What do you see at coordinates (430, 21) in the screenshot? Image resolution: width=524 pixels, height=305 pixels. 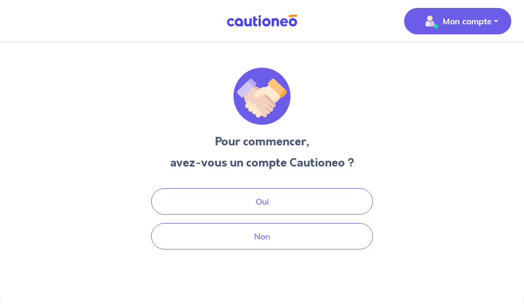 I see `img: illu_account_valid_menu.svg` at bounding box center [430, 21].